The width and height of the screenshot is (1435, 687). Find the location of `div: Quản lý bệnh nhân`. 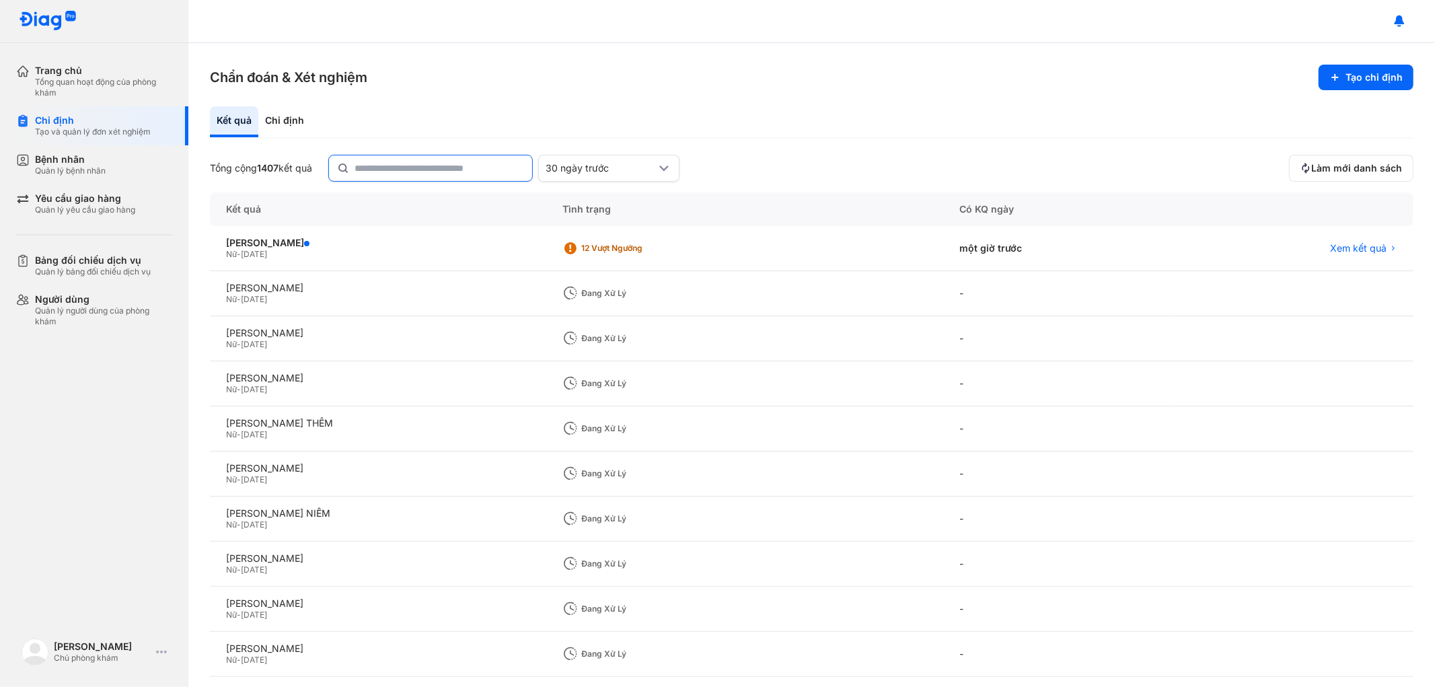

div: Quản lý bệnh nhân is located at coordinates (70, 171).